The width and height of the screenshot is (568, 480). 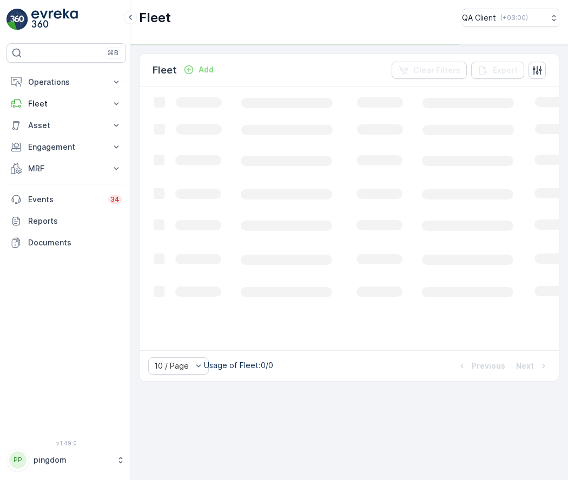 I want to click on p: 34, so click(x=115, y=200).